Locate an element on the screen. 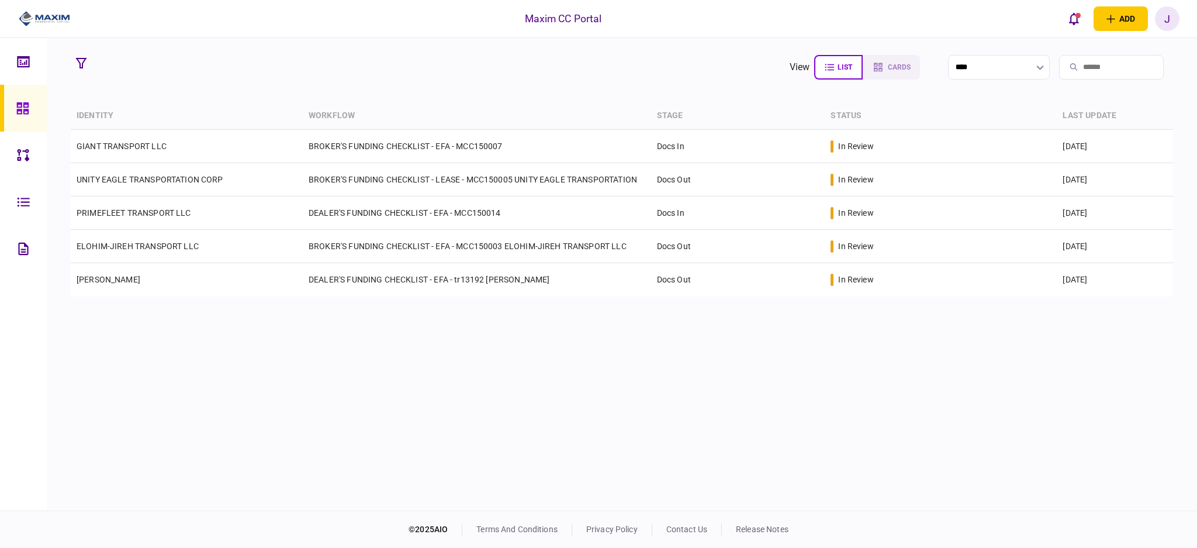 The image size is (1197, 548). a: terms and conditions is located at coordinates (517, 529).